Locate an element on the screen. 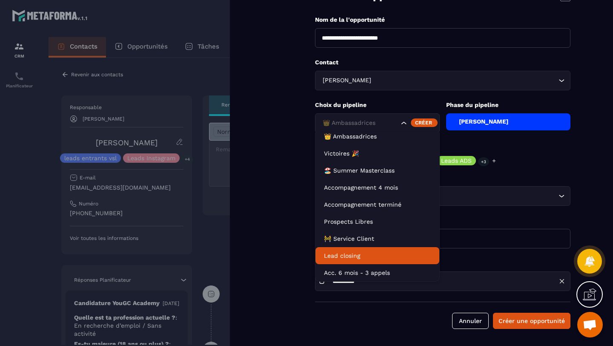 The width and height of the screenshot is (613, 346). p: Accompagnement terminé is located at coordinates (377, 204).